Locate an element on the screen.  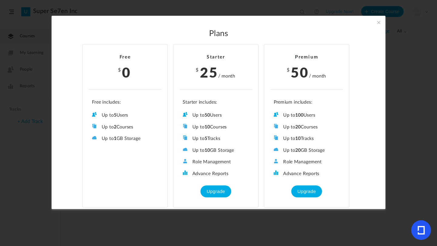
b: 2 is located at coordinates (115, 127).